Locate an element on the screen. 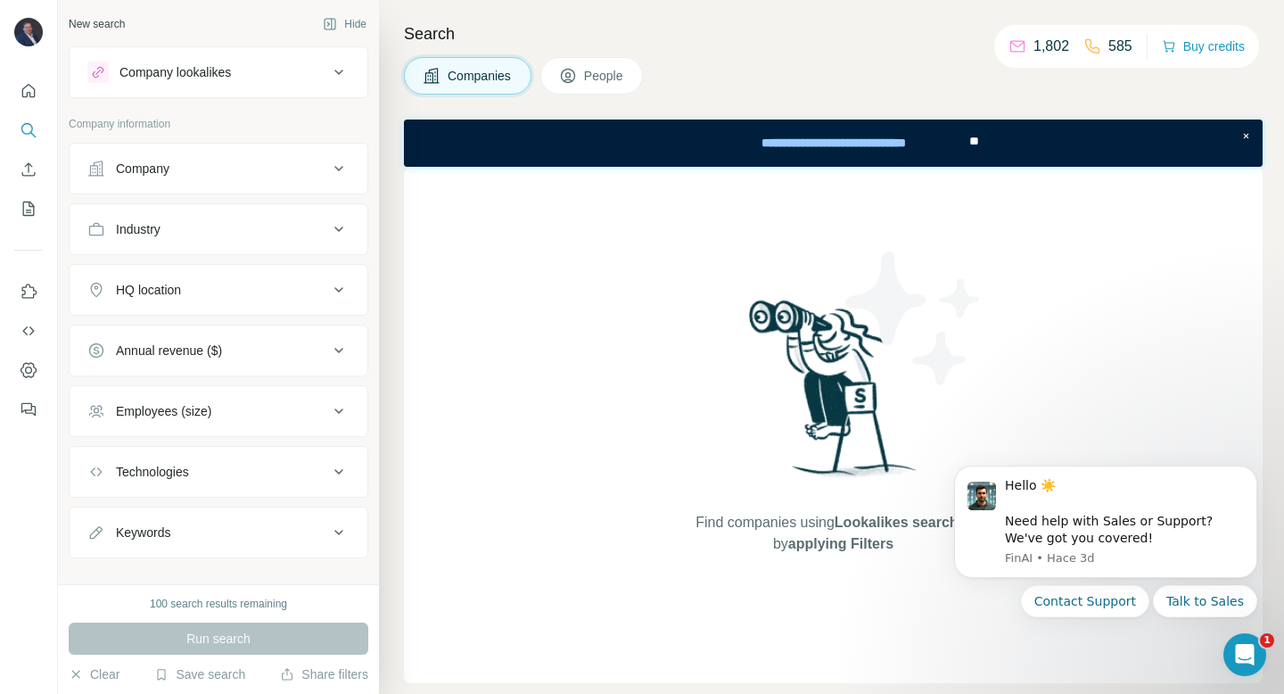 This screenshot has height=694, width=1284. p: 585 is located at coordinates (1120, 46).